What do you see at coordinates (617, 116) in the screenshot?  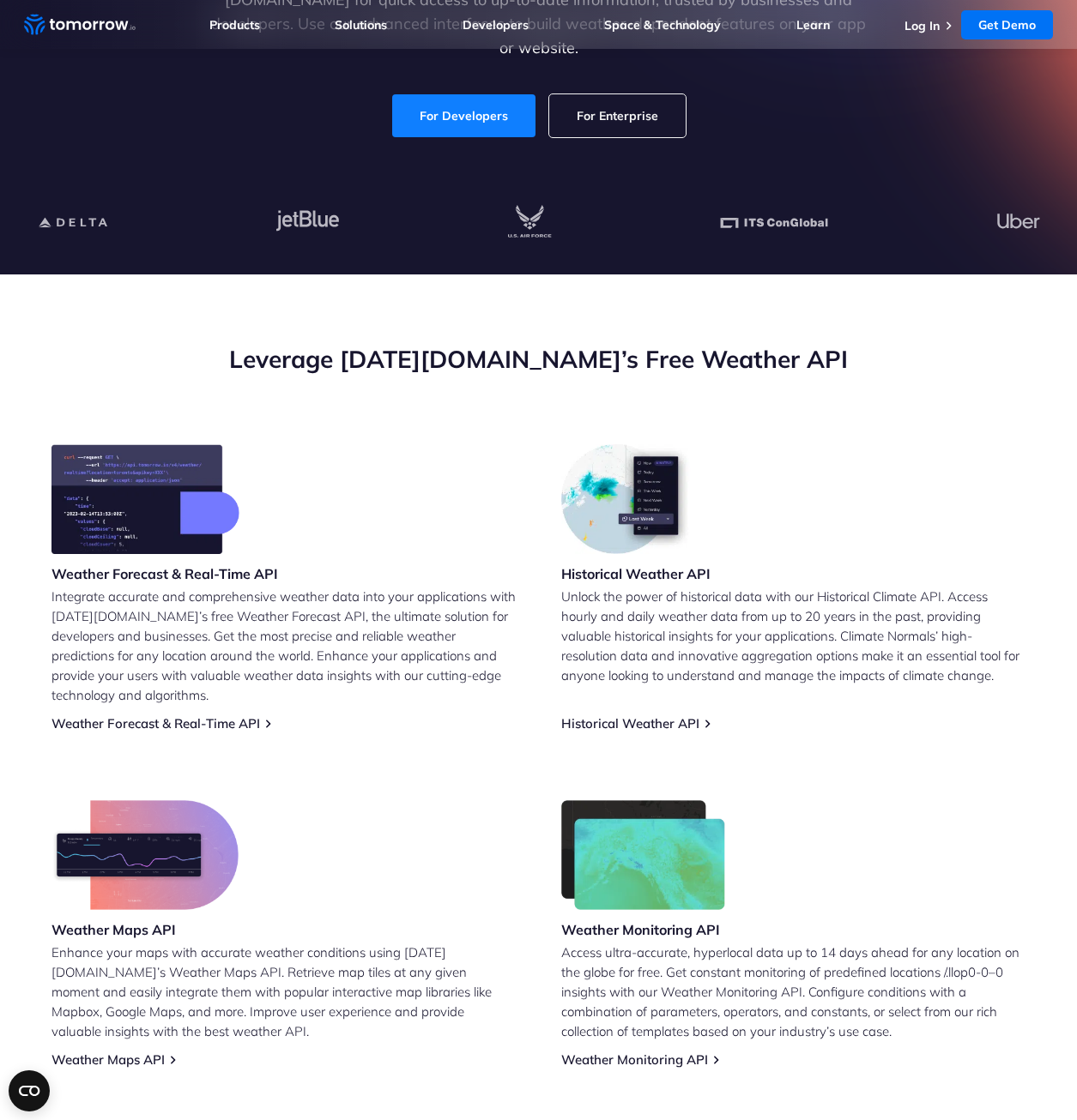 I see `a: For Enterprise` at bounding box center [617, 116].